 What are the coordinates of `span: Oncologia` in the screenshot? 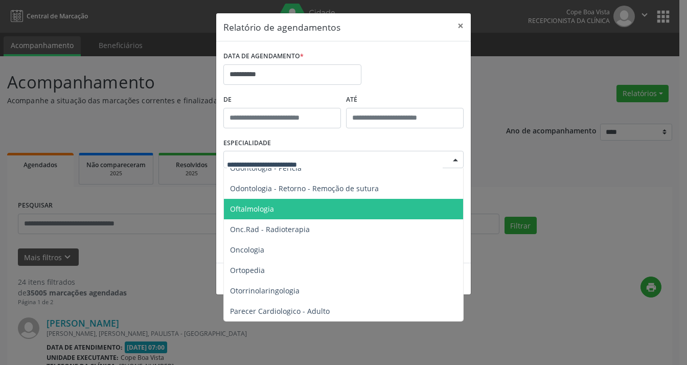 It's located at (247, 249).